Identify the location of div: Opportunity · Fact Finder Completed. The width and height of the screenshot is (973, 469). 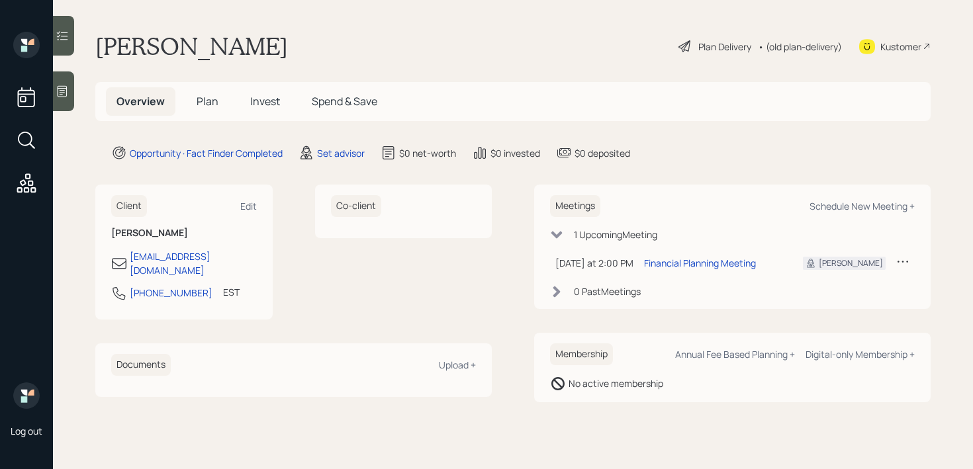
(206, 153).